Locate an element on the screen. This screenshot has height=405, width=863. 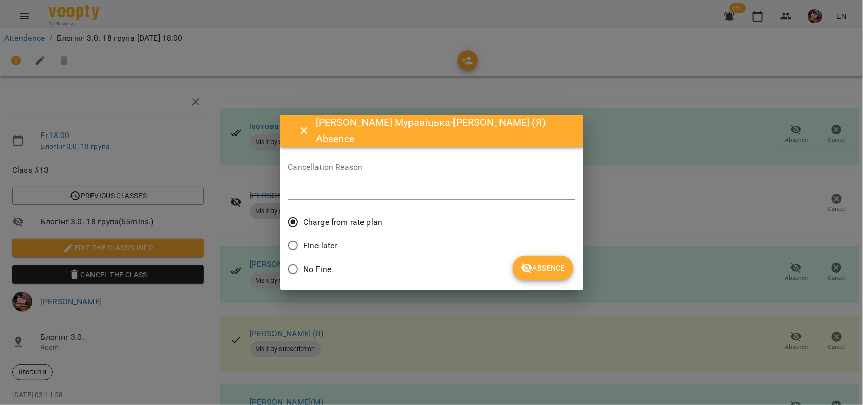
label: Cancellation Reason is located at coordinates (432, 167).